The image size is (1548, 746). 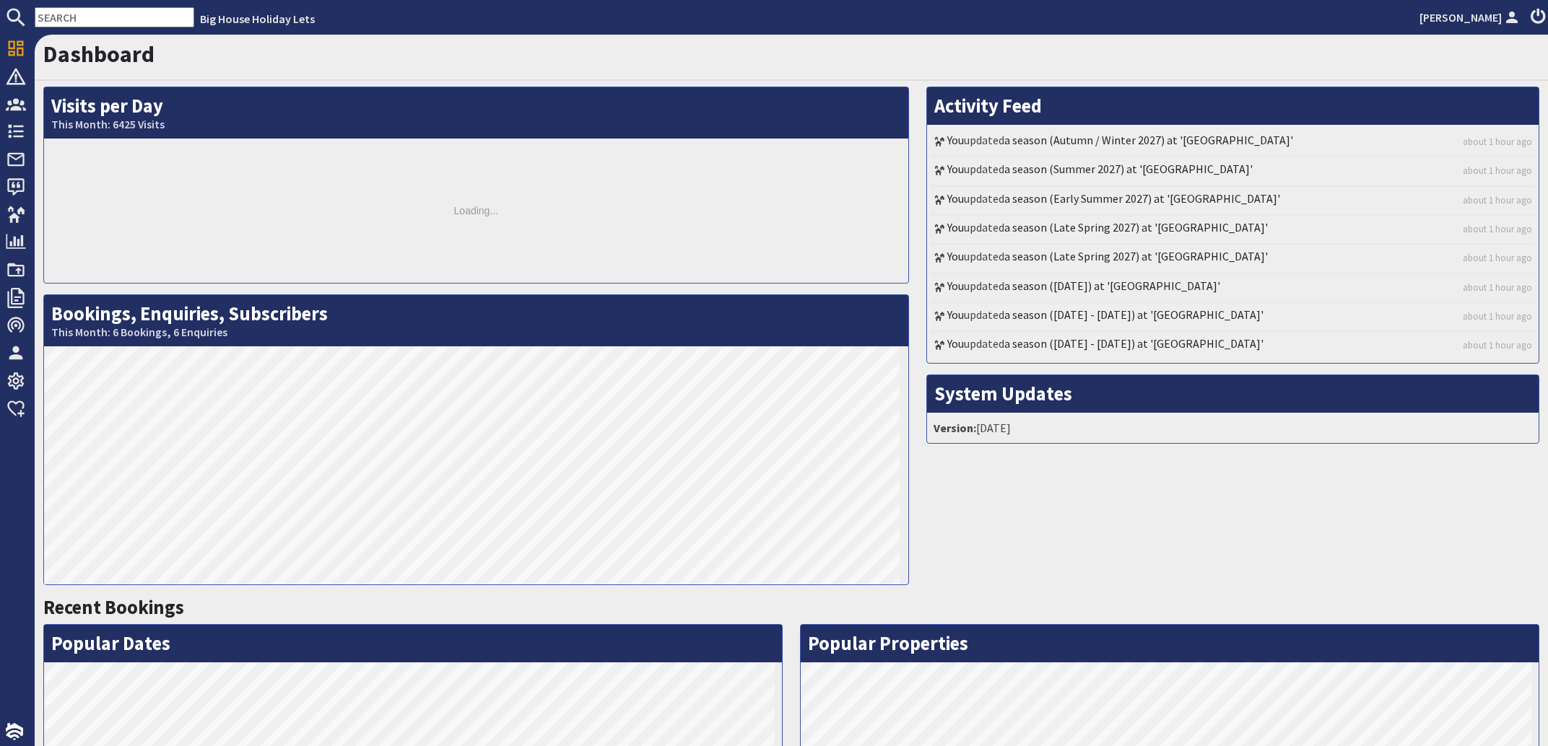 What do you see at coordinates (114, 17) in the screenshot?
I see `input: SEARCH` at bounding box center [114, 17].